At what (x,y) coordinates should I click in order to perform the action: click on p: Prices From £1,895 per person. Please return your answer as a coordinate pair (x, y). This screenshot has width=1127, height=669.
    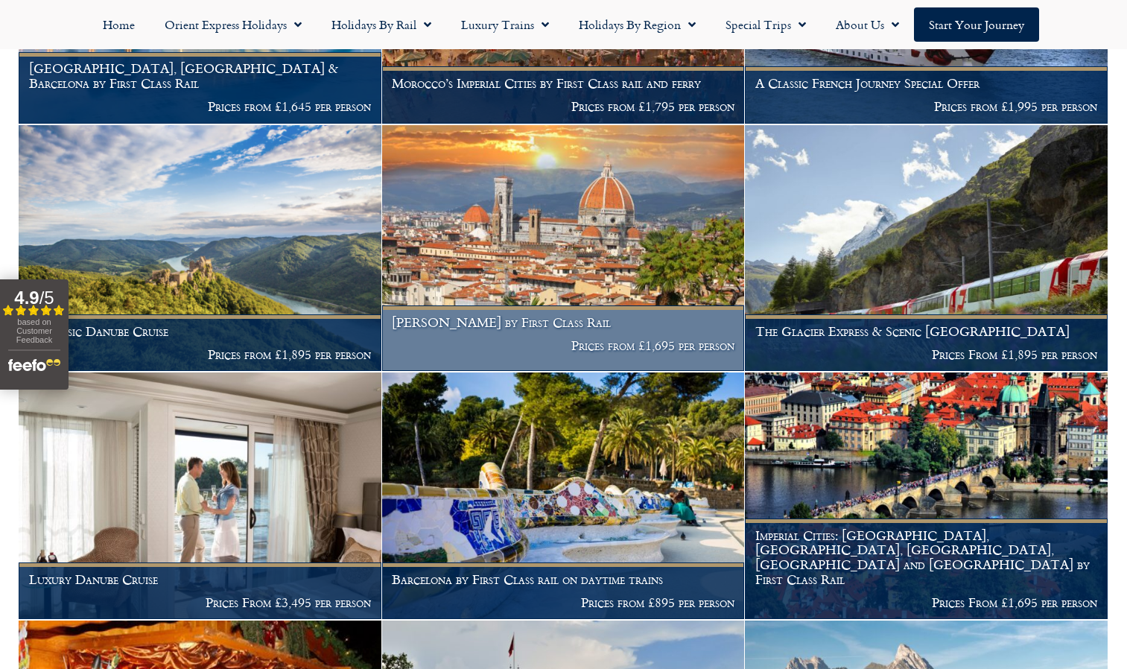
    Looking at the image, I should click on (927, 355).